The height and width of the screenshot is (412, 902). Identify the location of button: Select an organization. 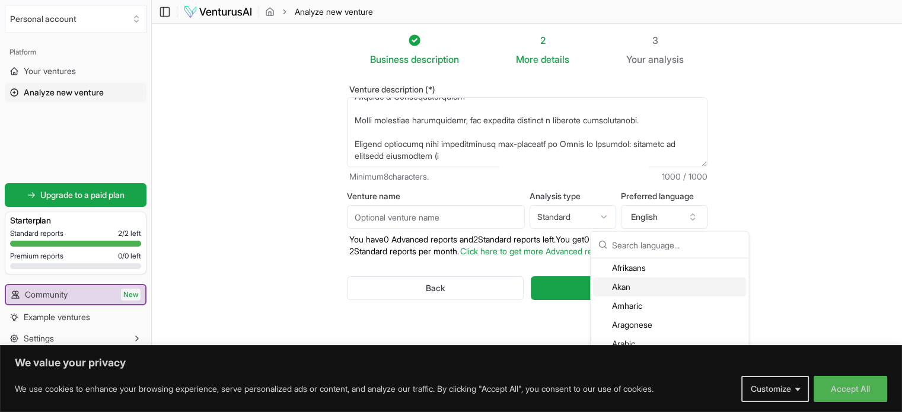
(75, 19).